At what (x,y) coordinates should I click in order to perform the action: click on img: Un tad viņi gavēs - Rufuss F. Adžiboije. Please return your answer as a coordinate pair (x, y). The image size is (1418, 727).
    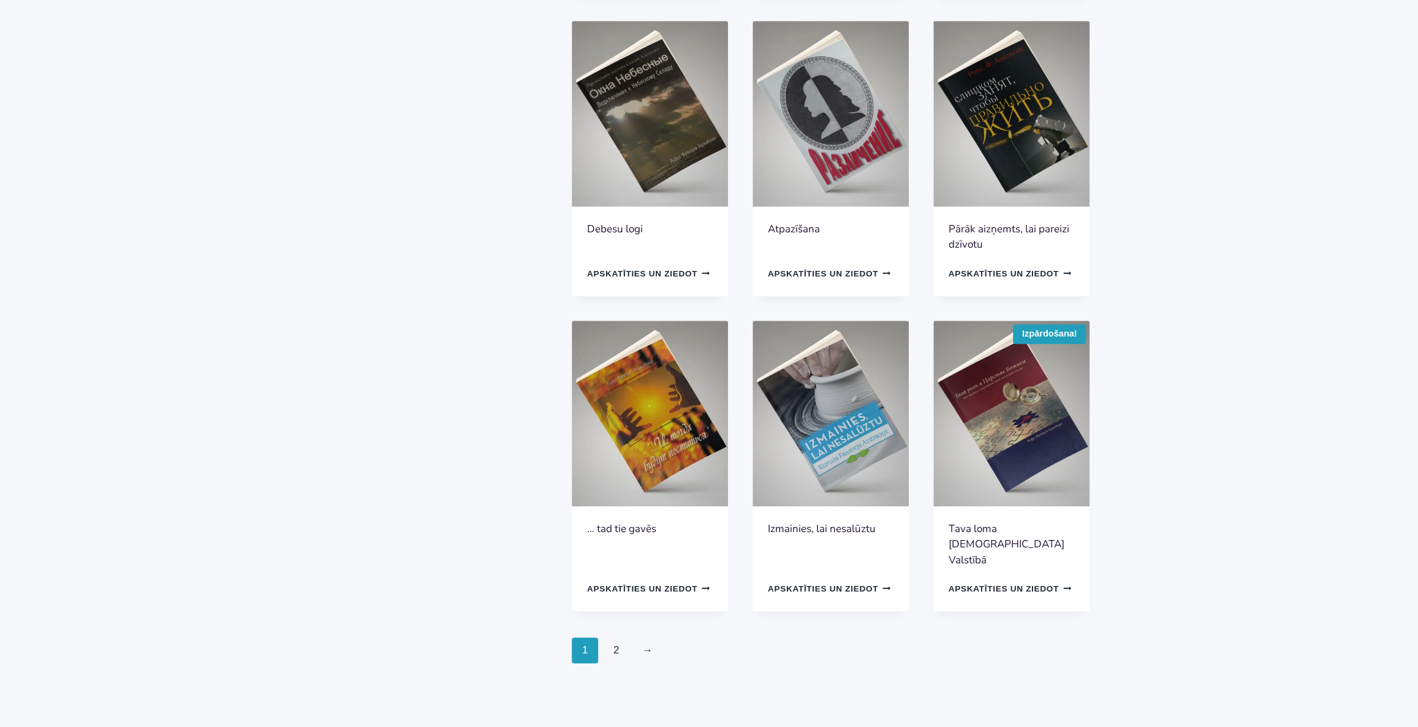
    Looking at the image, I should click on (649, 413).